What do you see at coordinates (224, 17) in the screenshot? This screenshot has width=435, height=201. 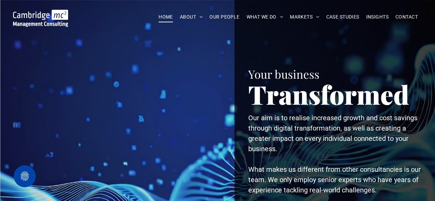 I see `a: OUR PEOPLE` at bounding box center [224, 17].